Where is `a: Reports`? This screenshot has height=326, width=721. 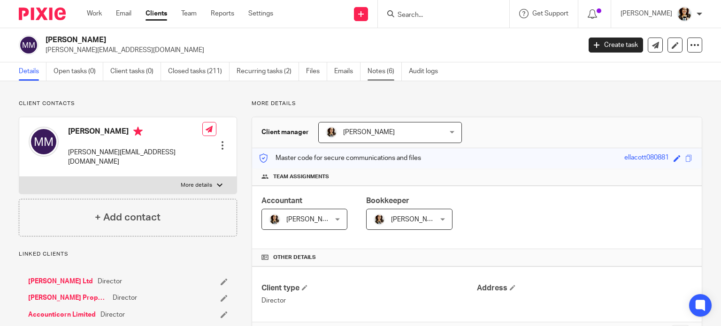 a: Reports is located at coordinates (222, 14).